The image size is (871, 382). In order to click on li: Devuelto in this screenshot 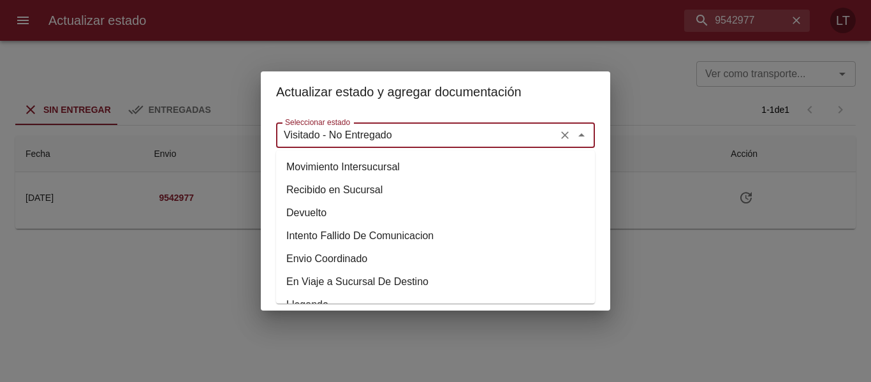, I will do `click(435, 213)`.